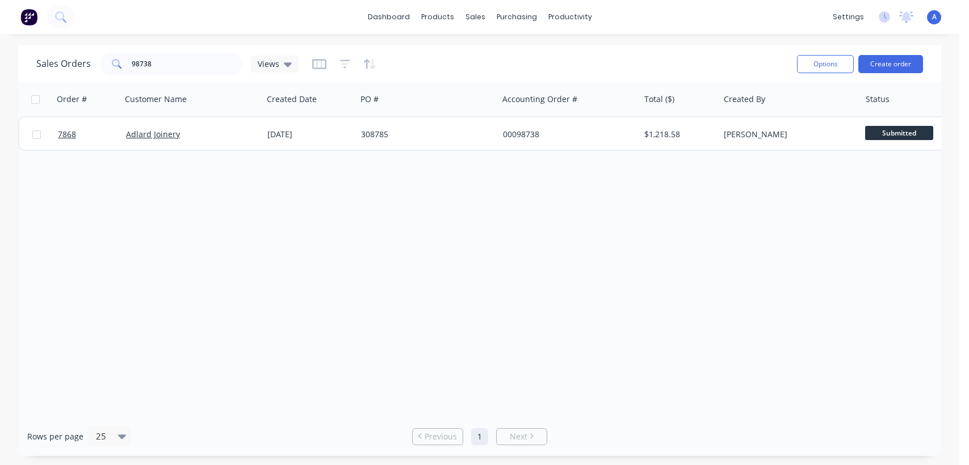 The image size is (969, 465). Describe the element at coordinates (156, 99) in the screenshot. I see `div: Customer Name` at that location.